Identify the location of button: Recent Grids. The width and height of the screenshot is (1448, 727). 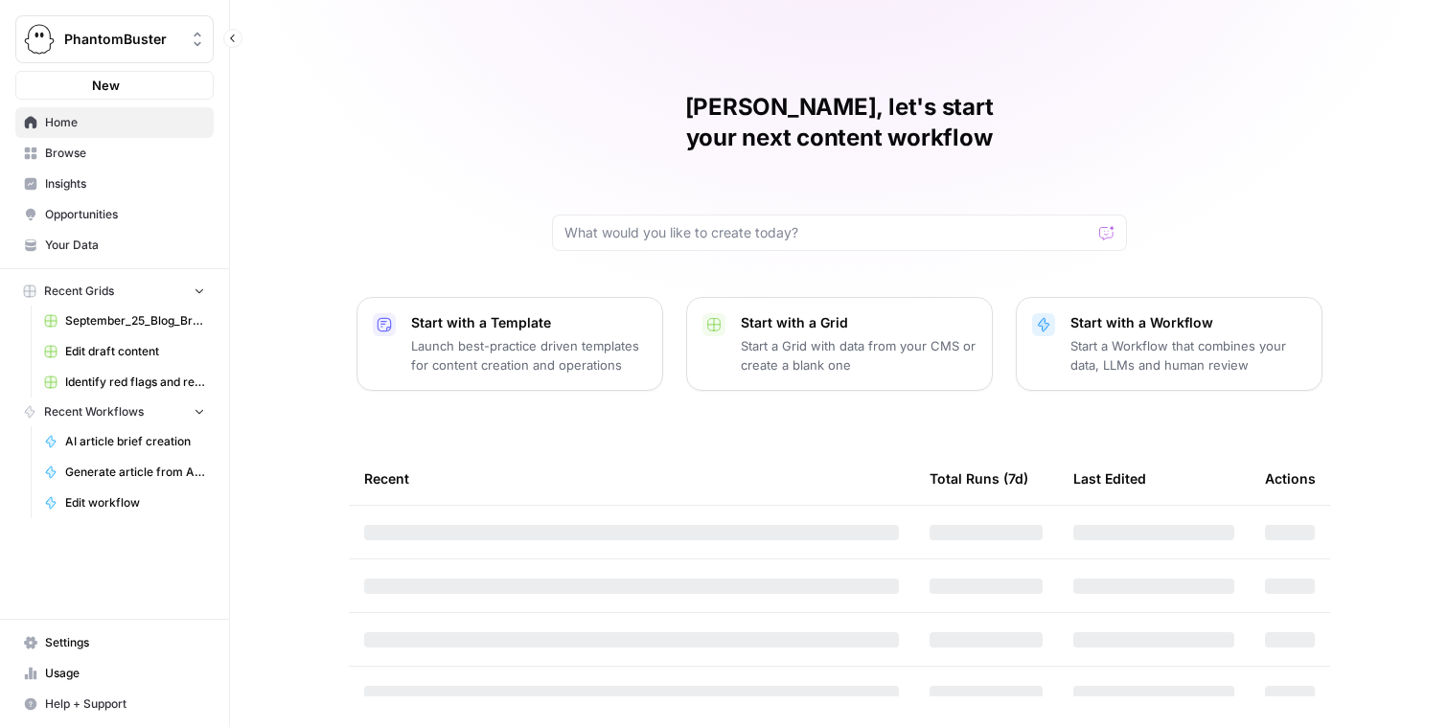
(114, 291).